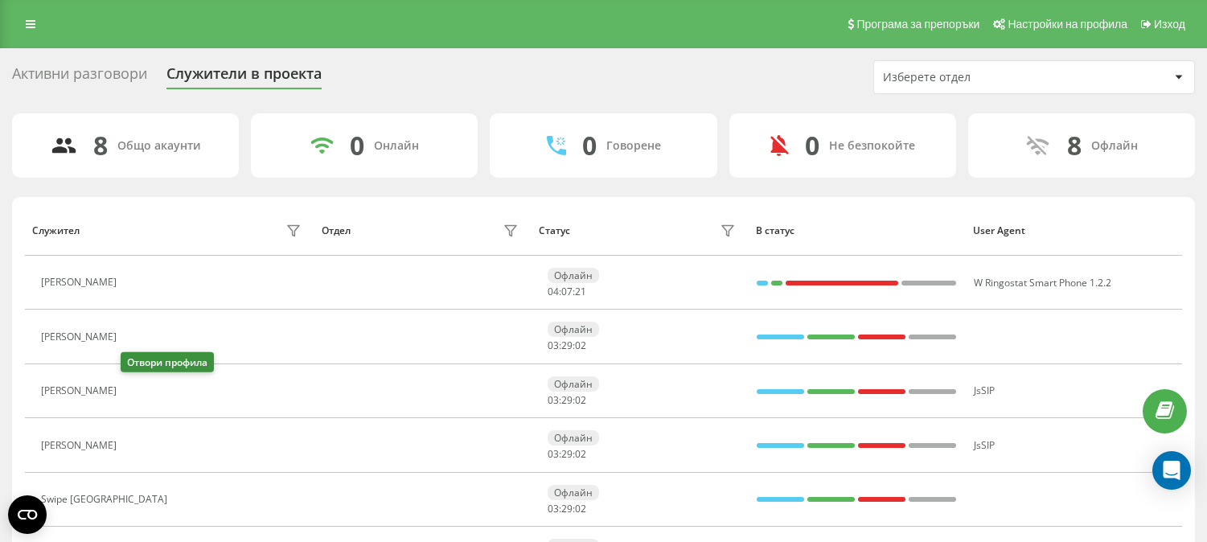  I want to click on div: Служител, so click(55, 231).